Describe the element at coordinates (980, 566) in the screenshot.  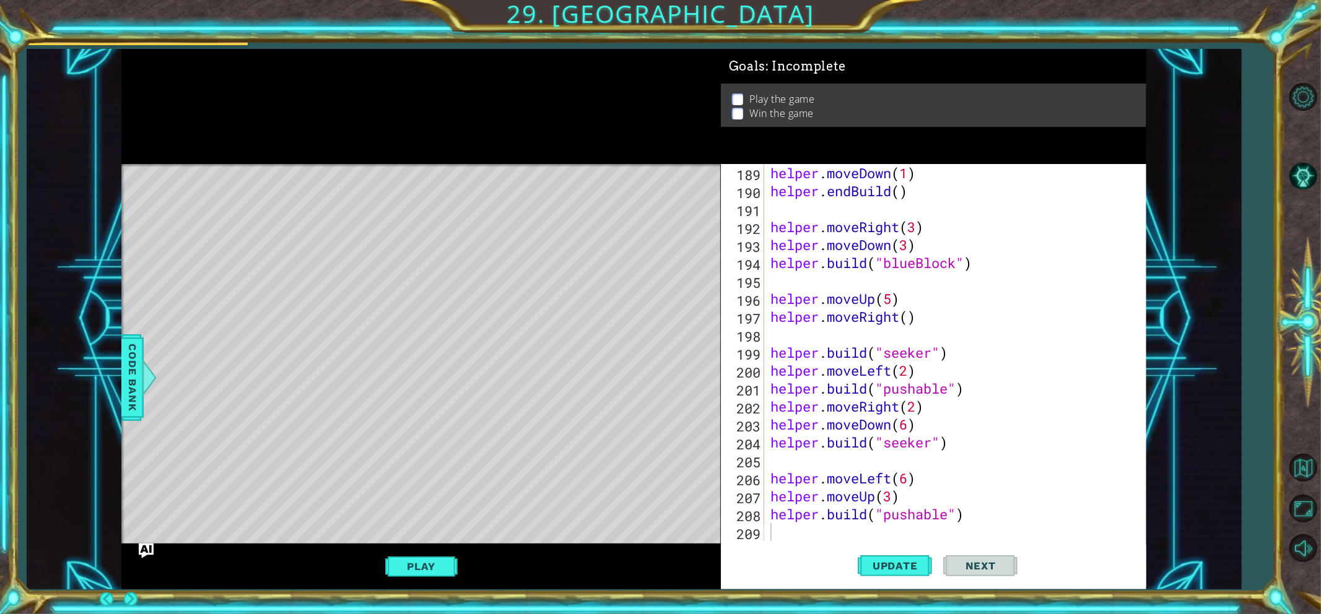
I see `span: Next` at that location.